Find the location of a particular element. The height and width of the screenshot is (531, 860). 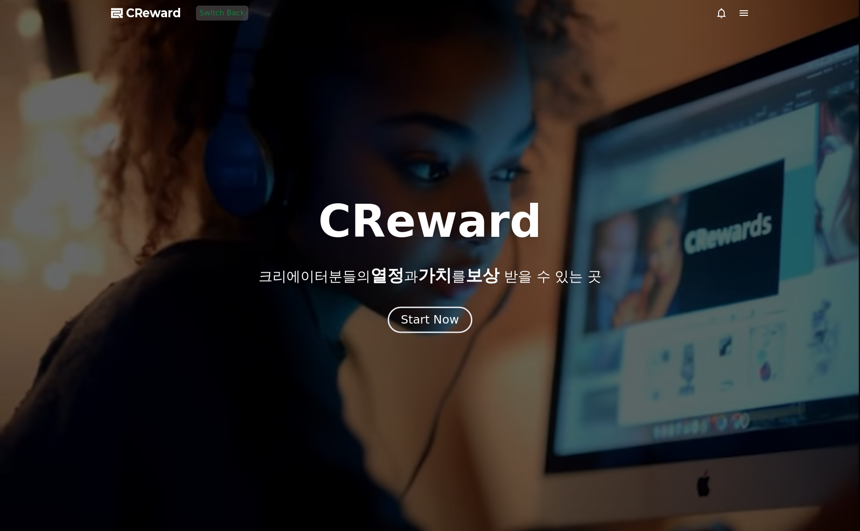

span: 보상 is located at coordinates (482, 275).